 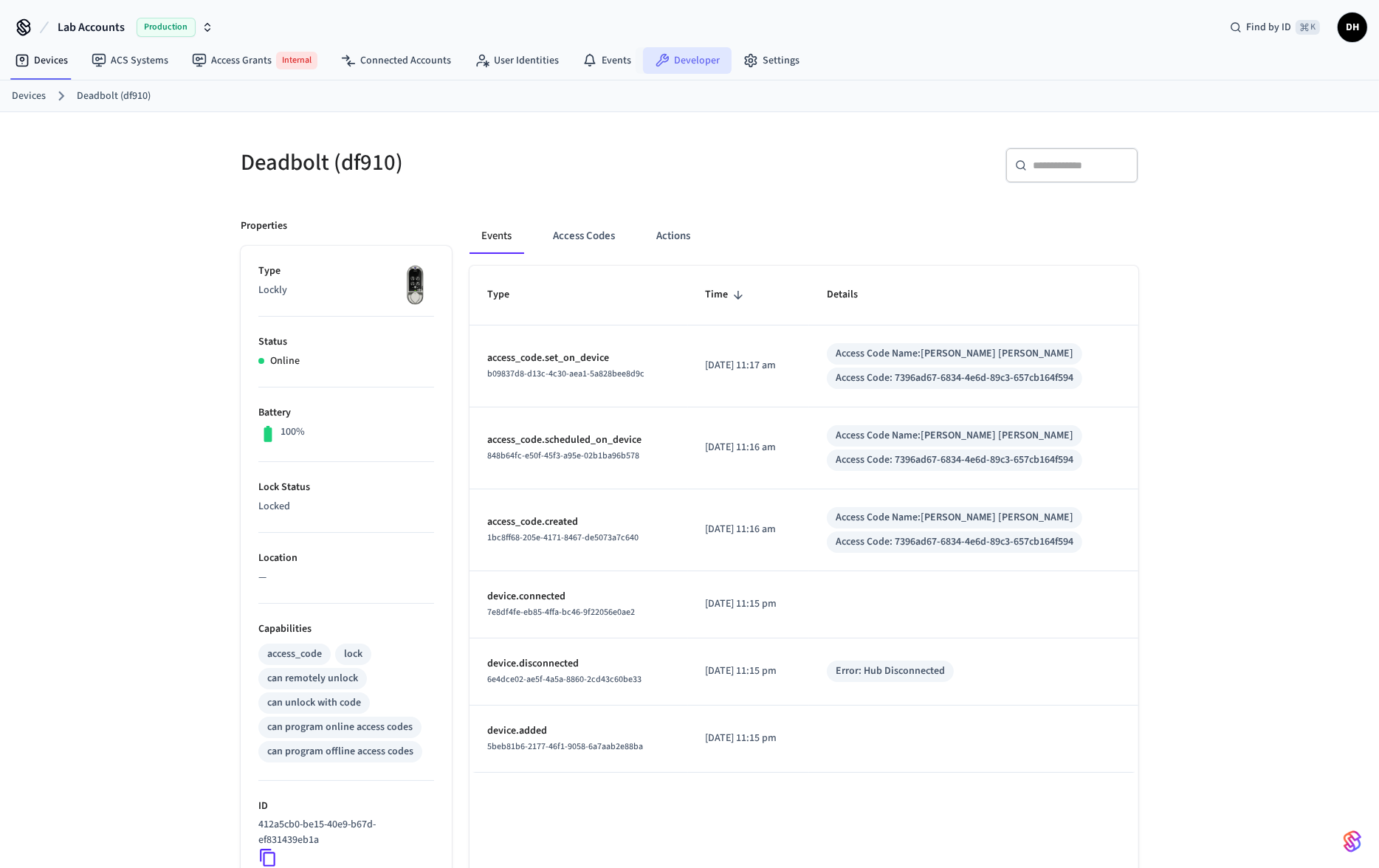 What do you see at coordinates (1352, 28) in the screenshot?
I see `span: DH` at bounding box center [1352, 28].